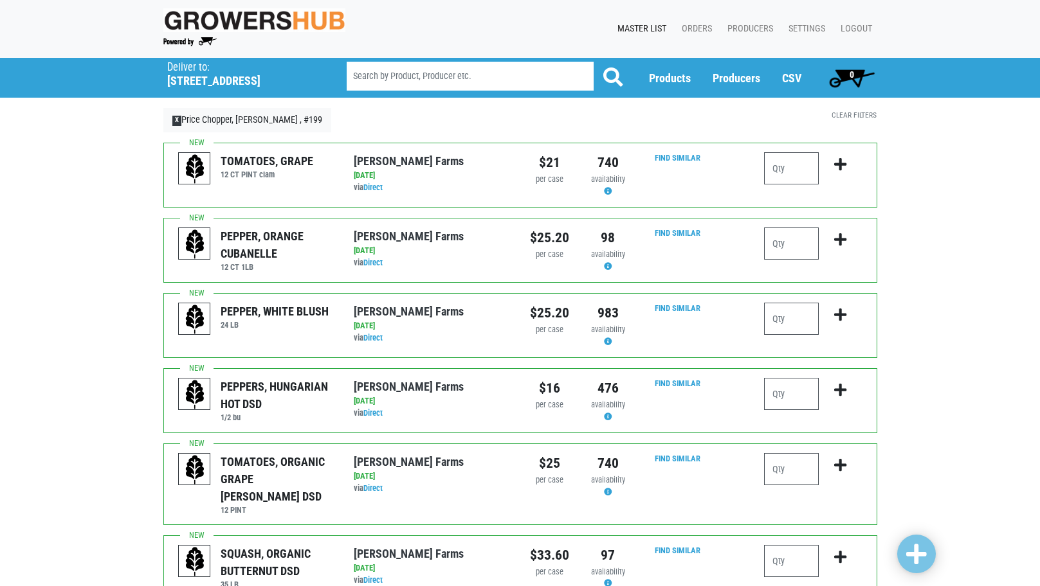 Image resolution: width=1040 pixels, height=586 pixels. What do you see at coordinates (277, 510) in the screenshot?
I see `h6: 12 PINT` at bounding box center [277, 510].